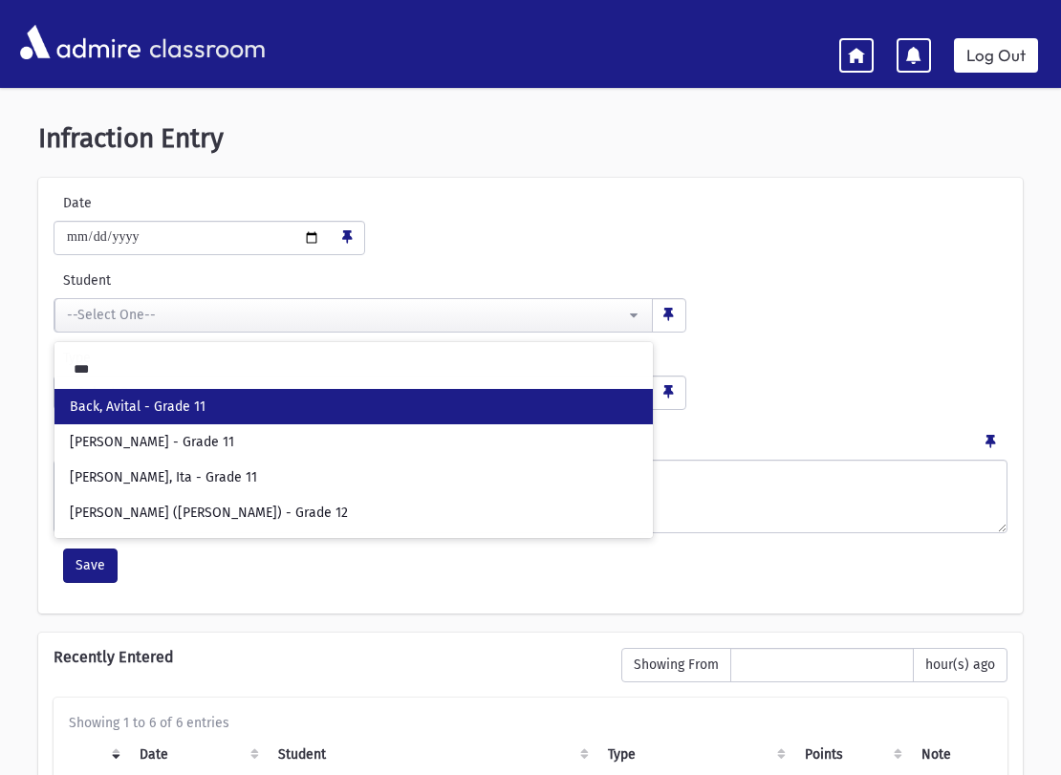 The width and height of the screenshot is (1061, 775). What do you see at coordinates (105, 203) in the screenshot?
I see `label: Date` at bounding box center [105, 203].